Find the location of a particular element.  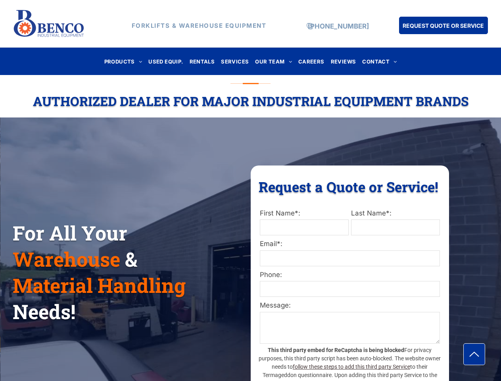

a: REQUEST QUOTE OR SERVICE is located at coordinates (444, 25).